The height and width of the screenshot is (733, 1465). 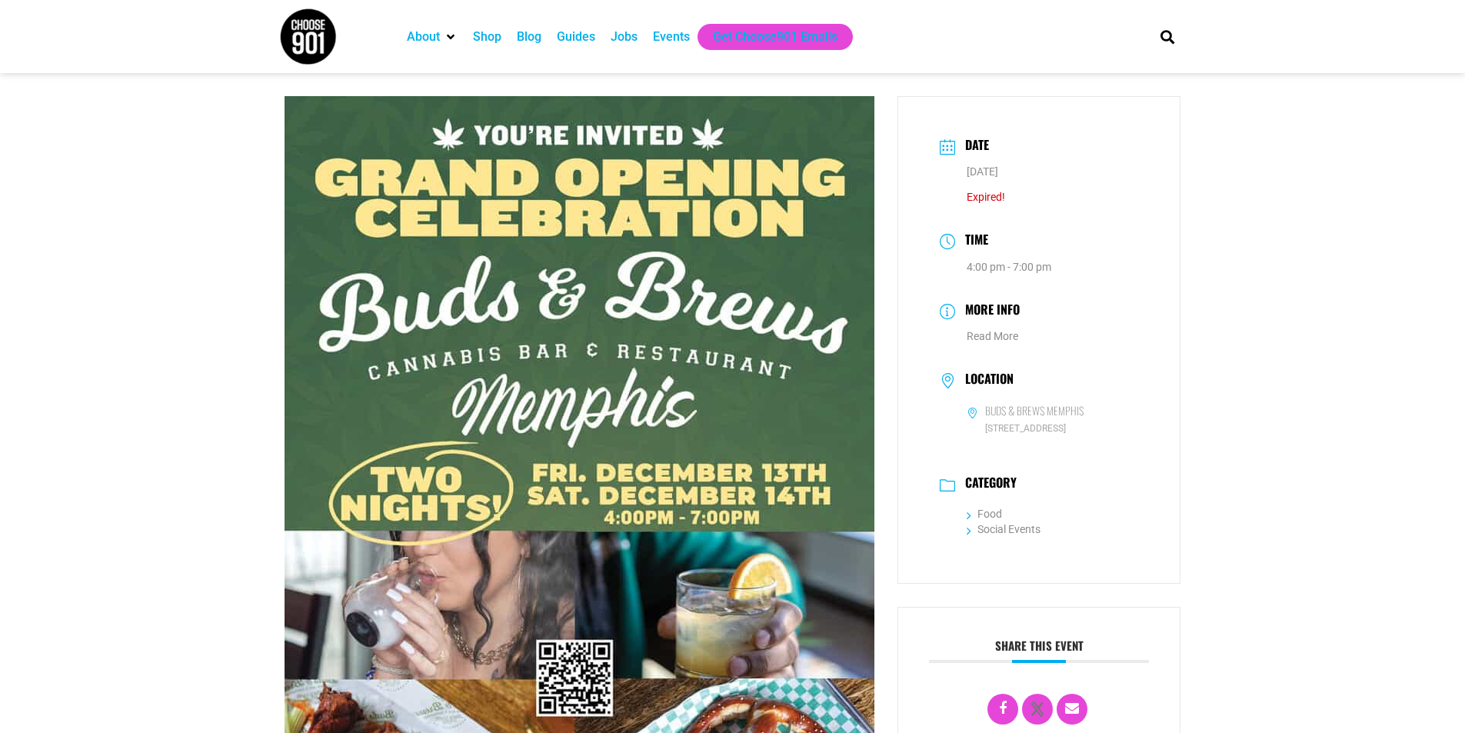 I want to click on a: Blog, so click(x=529, y=37).